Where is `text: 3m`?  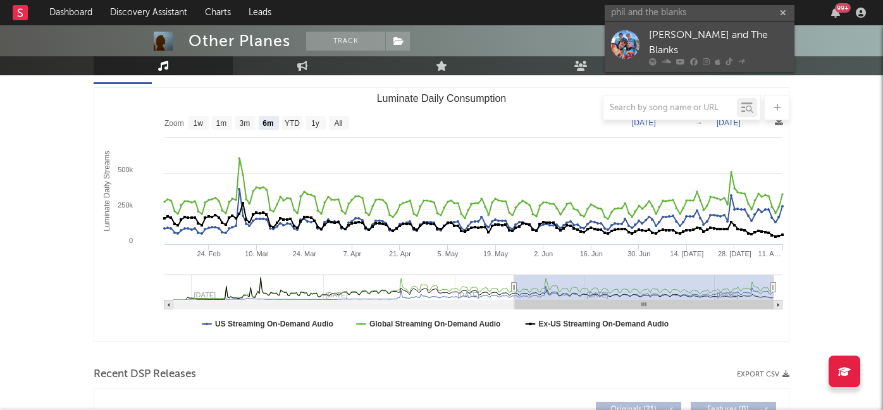
text: 3m is located at coordinates (245, 123).